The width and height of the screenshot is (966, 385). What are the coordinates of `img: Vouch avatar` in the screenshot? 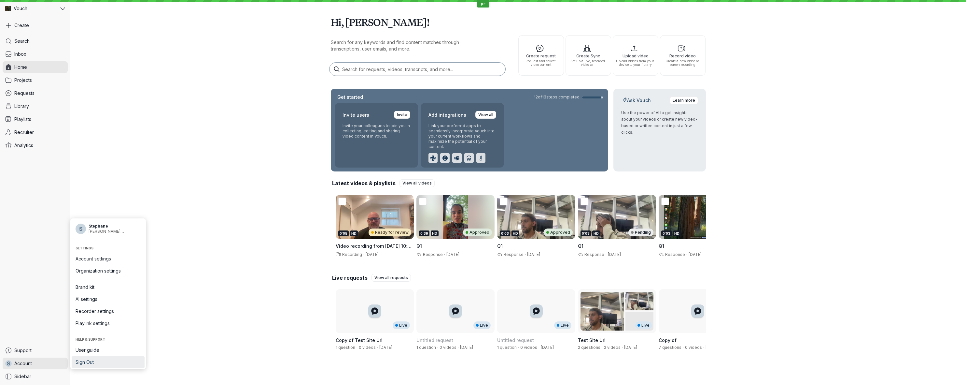 It's located at (8, 8).